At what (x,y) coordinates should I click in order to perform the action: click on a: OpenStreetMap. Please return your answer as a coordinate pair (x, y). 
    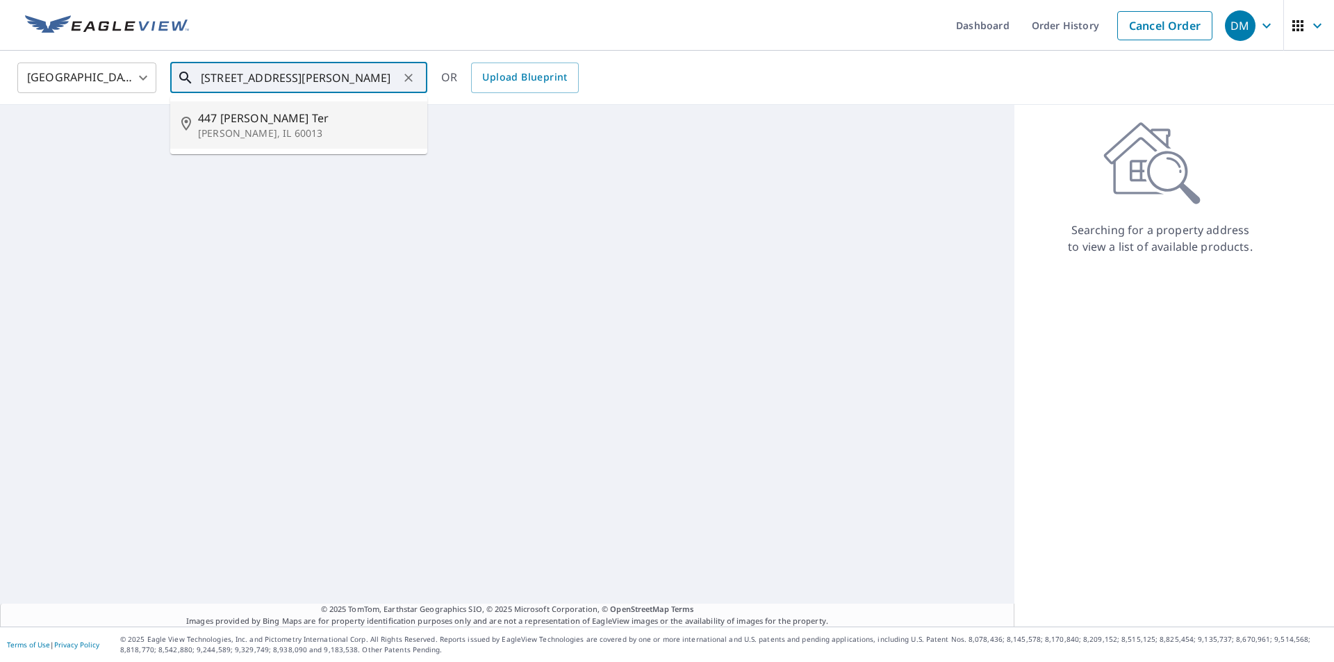
    Looking at the image, I should click on (639, 608).